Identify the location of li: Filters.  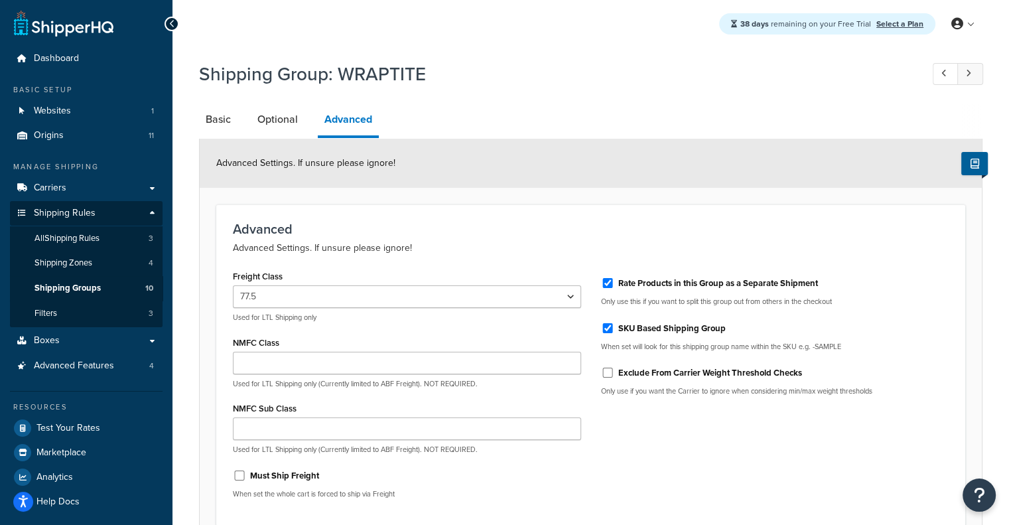
(86, 313).